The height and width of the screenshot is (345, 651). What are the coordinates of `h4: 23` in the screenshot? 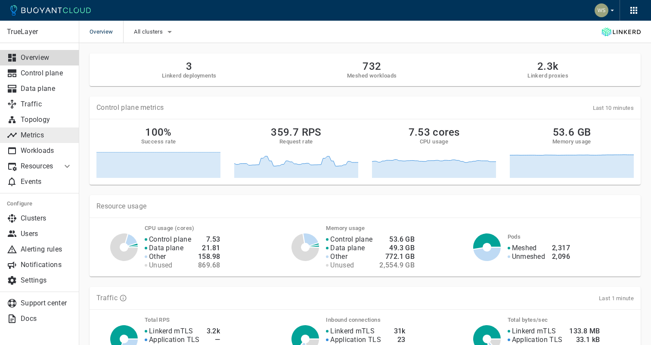 It's located at (396, 340).